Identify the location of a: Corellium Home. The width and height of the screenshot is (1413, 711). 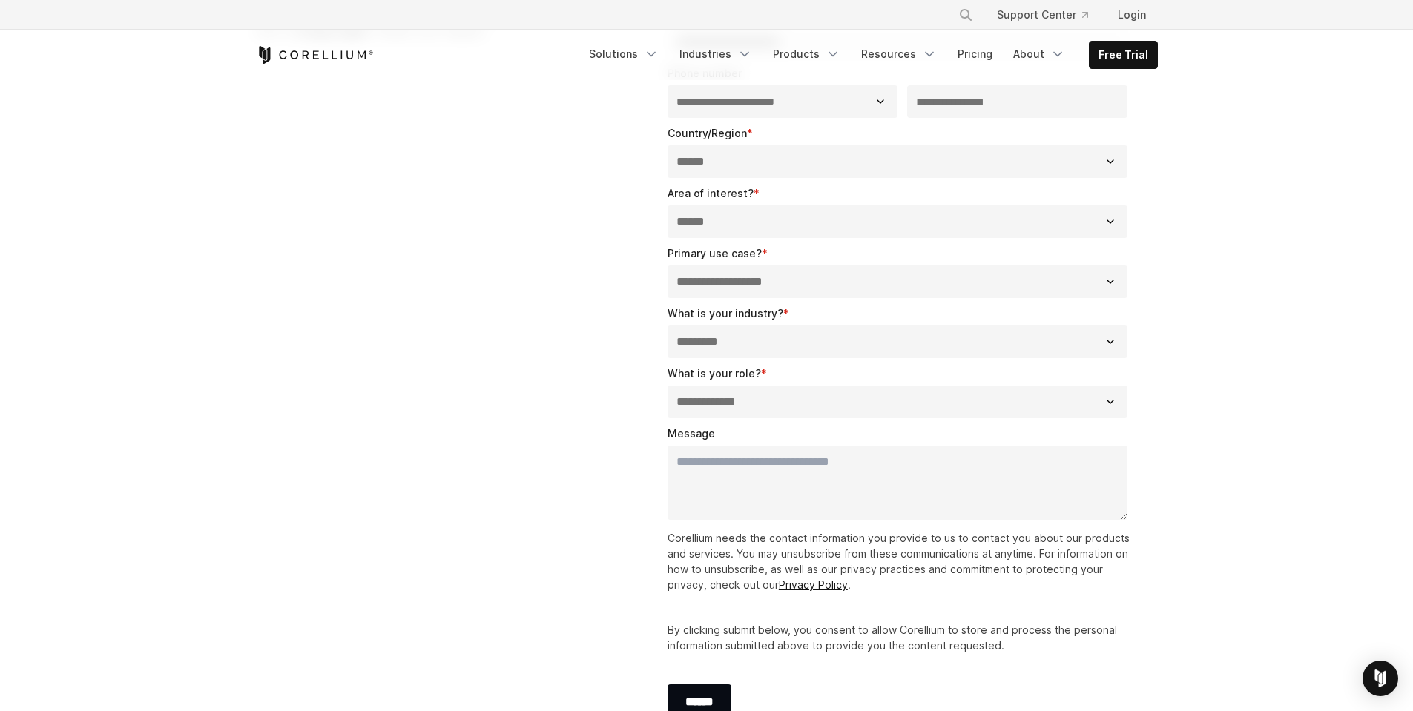
(315, 55).